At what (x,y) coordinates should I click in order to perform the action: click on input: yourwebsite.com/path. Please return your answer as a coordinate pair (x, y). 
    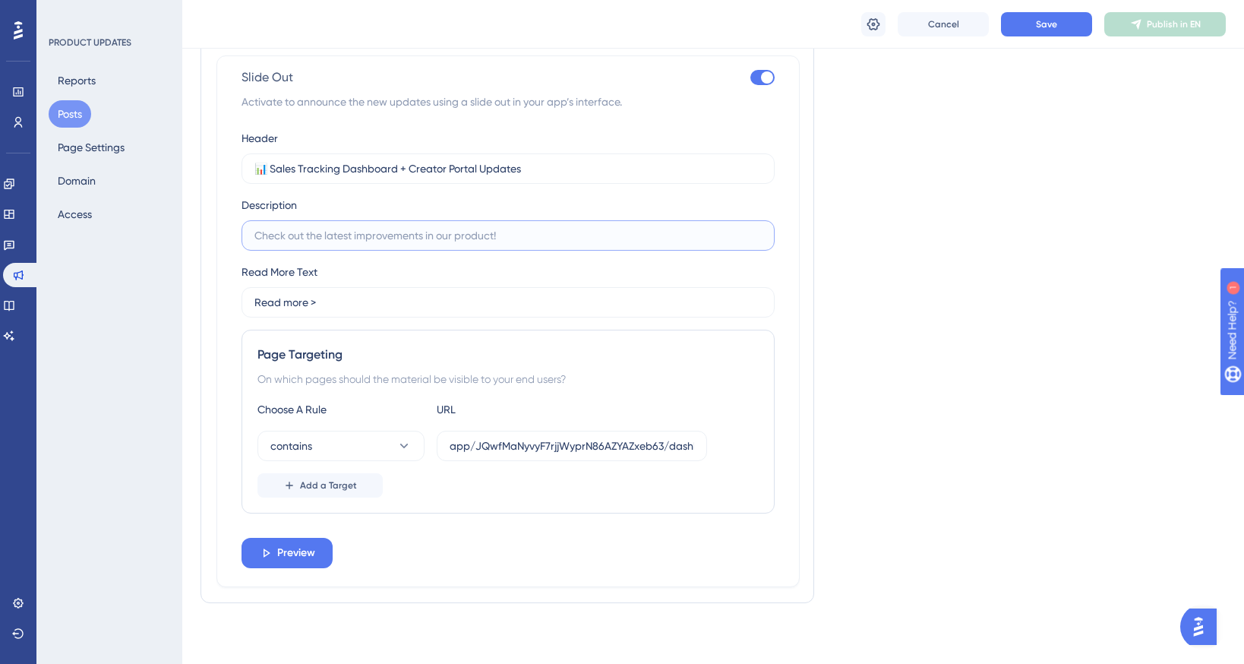
    Looking at the image, I should click on (572, 446).